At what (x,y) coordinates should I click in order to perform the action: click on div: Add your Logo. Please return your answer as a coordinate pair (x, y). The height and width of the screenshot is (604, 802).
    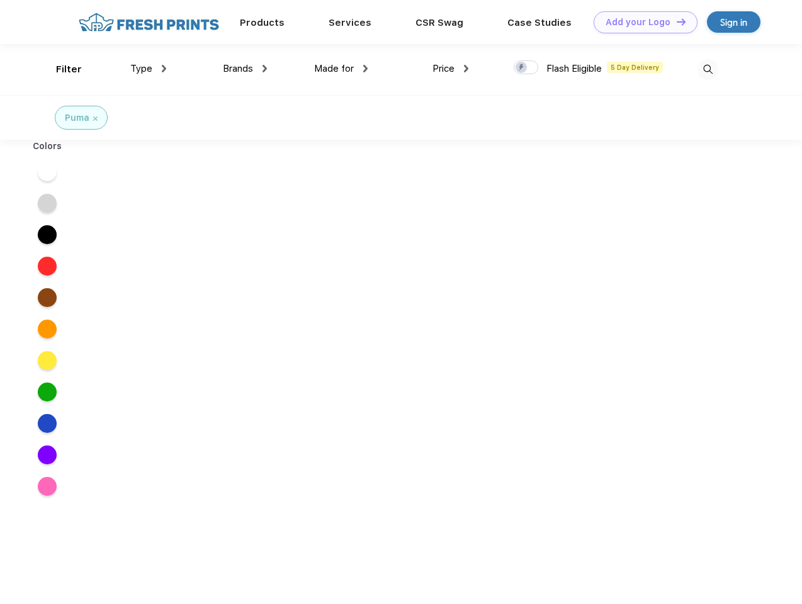
    Looking at the image, I should click on (637, 22).